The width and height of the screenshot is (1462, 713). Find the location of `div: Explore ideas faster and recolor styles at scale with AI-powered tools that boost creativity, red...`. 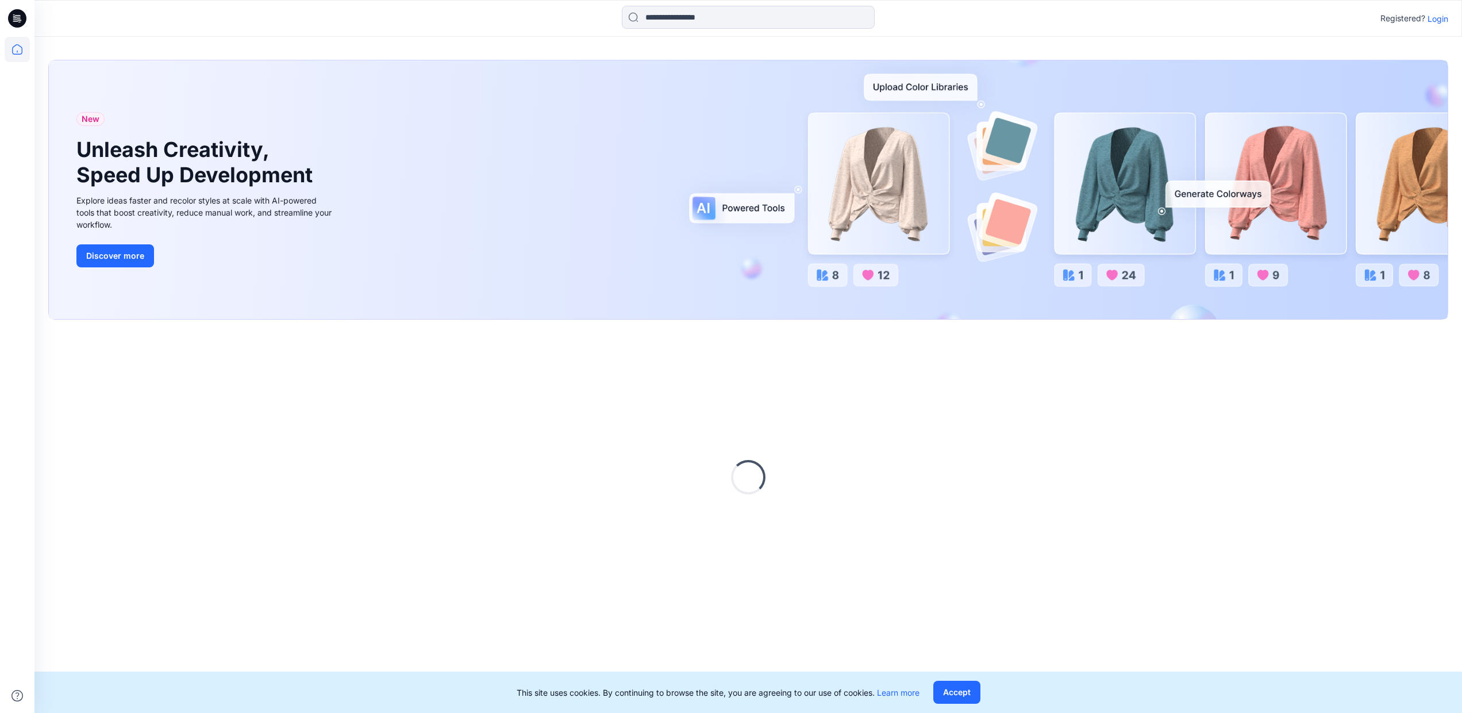

div: Explore ideas faster and recolor styles at scale with AI-powered tools that boost creativity, red... is located at coordinates (206, 212).